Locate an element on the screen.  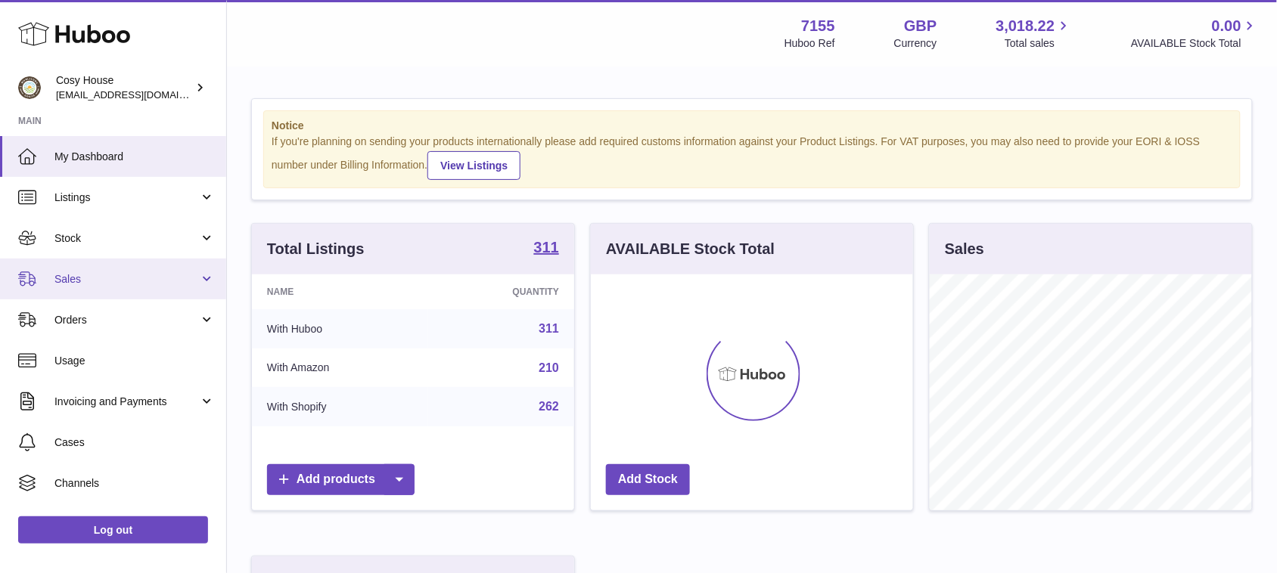
span: Stock is located at coordinates (126, 238).